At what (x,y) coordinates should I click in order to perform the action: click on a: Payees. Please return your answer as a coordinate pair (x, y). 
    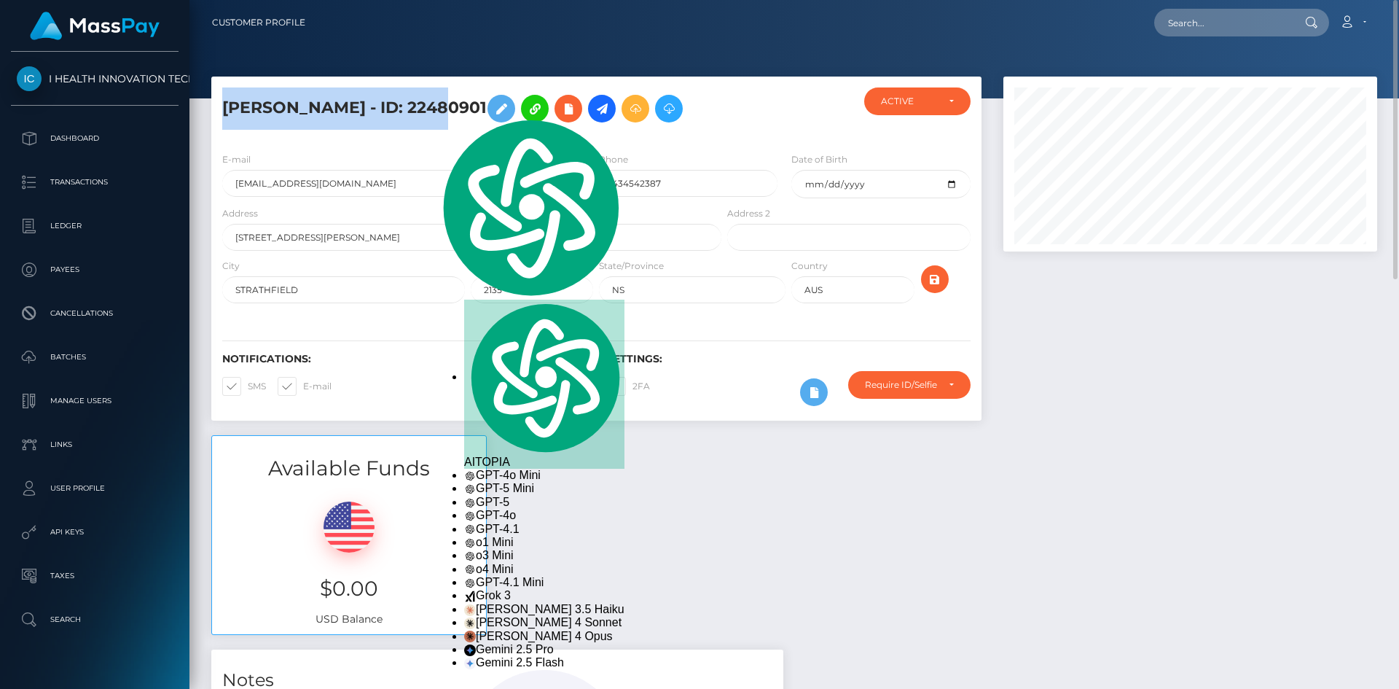
    Looking at the image, I should click on (95, 270).